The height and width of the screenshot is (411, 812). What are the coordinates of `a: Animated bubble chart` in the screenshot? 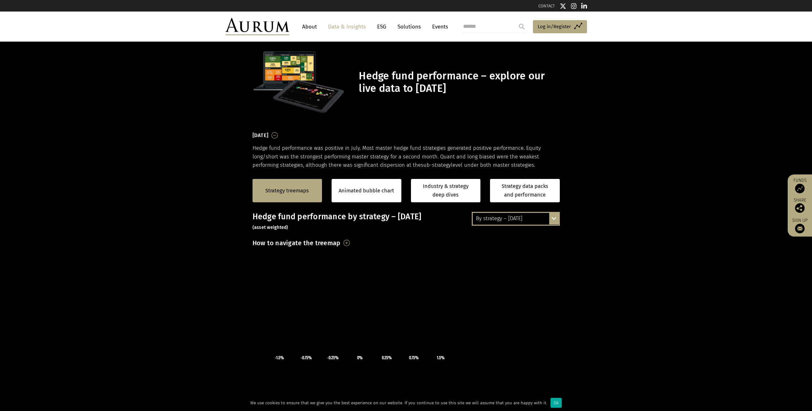 It's located at (366, 191).